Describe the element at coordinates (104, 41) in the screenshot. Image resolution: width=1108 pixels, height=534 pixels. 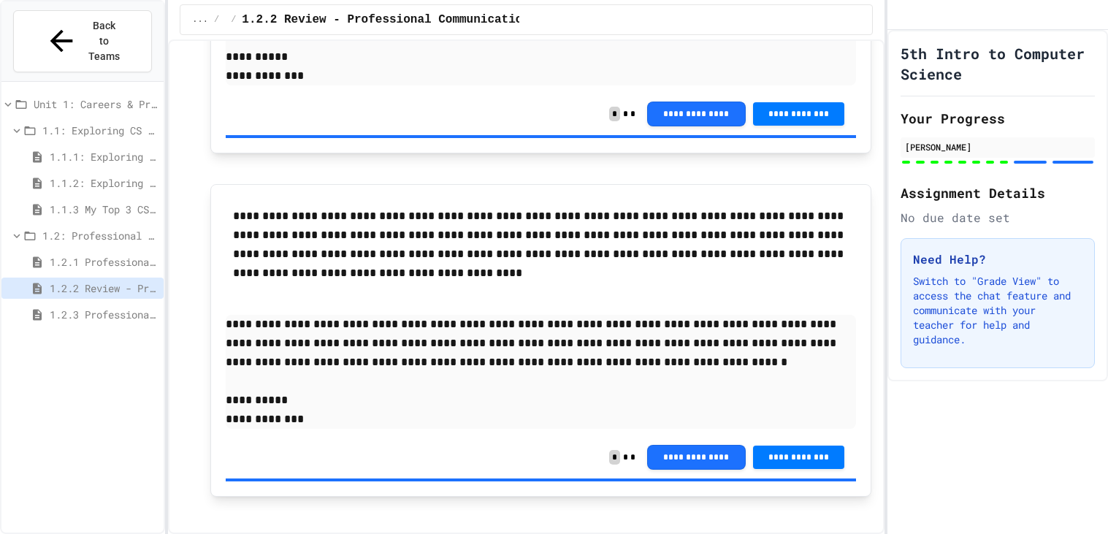
I see `span: Back to Teams` at that location.